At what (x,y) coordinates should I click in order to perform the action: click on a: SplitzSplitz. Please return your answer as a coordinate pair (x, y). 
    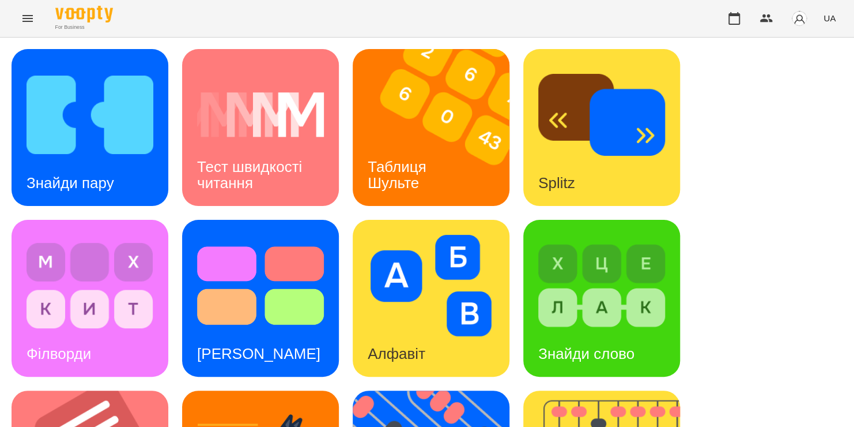
    Looking at the image, I should click on (602, 127).